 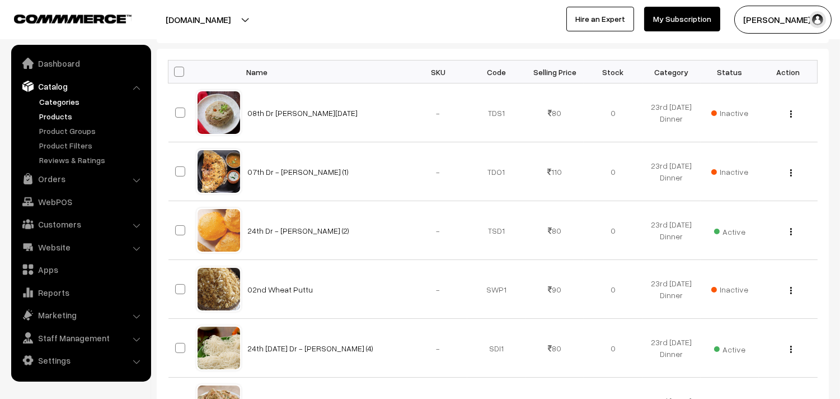 What do you see at coordinates (496, 230) in the screenshot?
I see `td: TSD1` at bounding box center [496, 230].